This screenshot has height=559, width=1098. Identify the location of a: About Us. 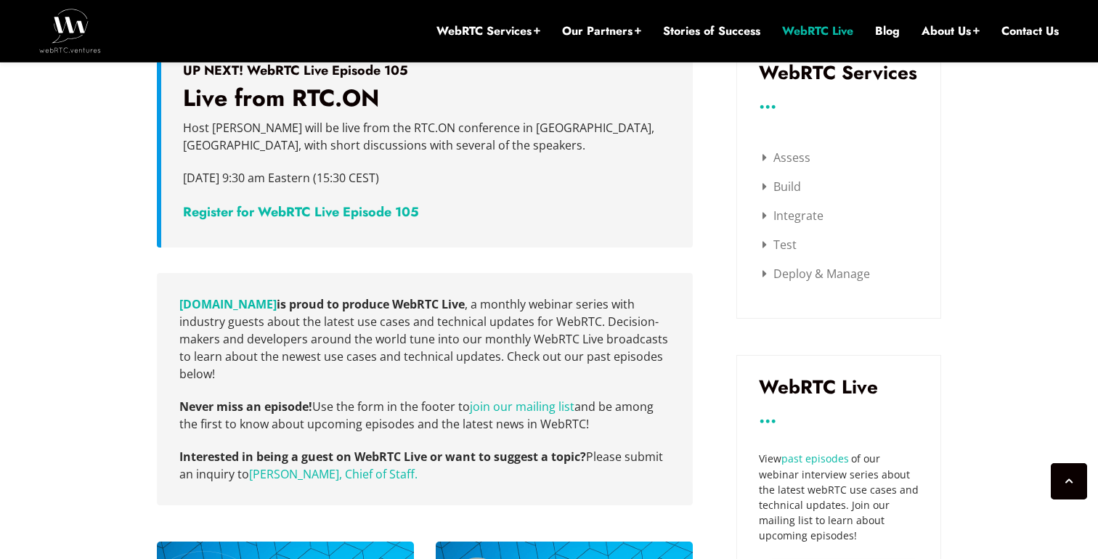
(951, 31).